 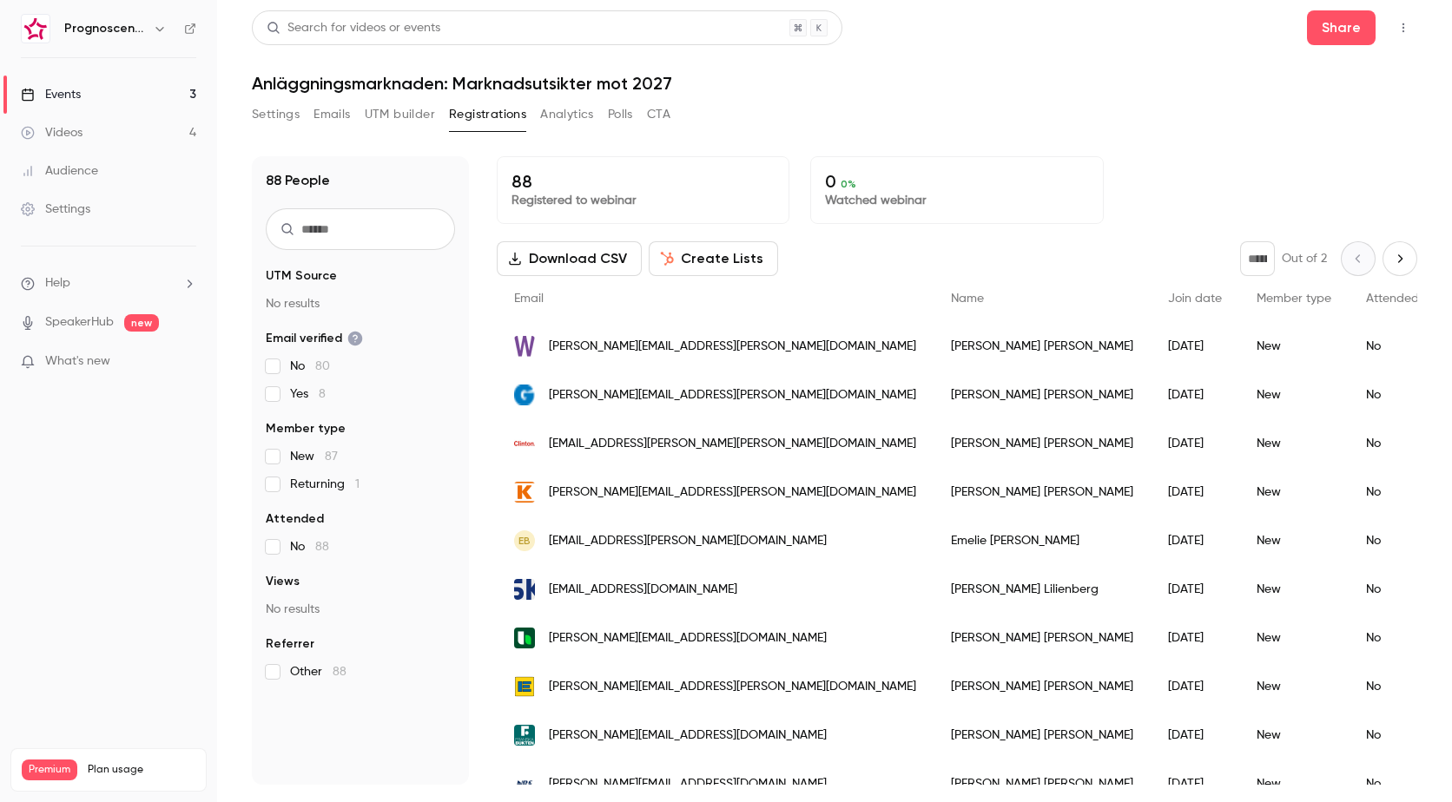 What do you see at coordinates (56, 209) in the screenshot?
I see `div: Settings` at bounding box center [56, 209].